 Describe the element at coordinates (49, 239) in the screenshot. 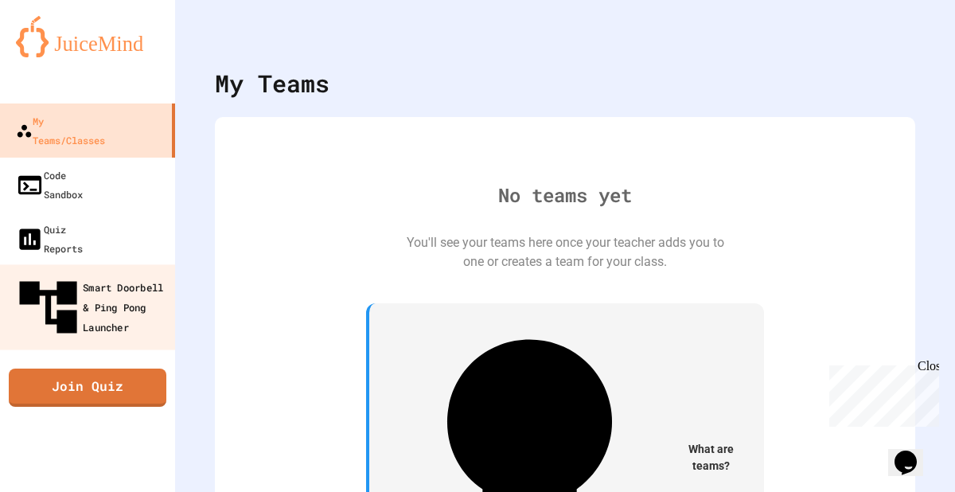

I see `div: Quiz Reports` at that location.